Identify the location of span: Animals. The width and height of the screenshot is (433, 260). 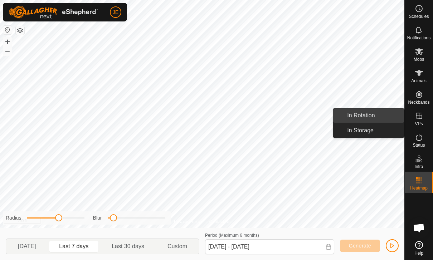
(419, 81).